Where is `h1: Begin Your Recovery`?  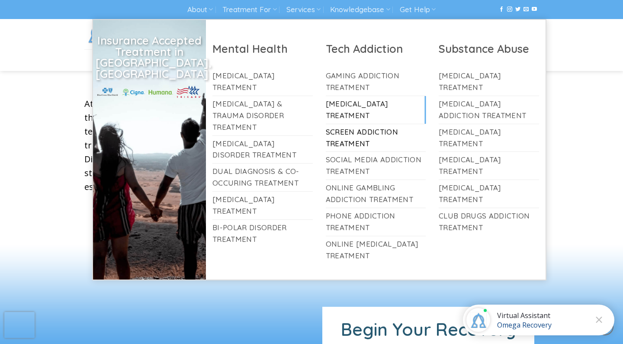 h1: Begin Your Recovery is located at coordinates (428, 329).